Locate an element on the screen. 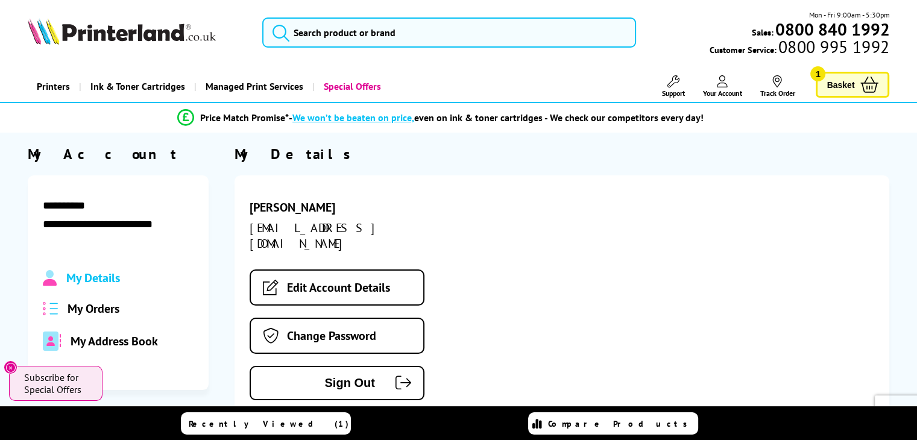  img: address-book-duotone-solid.svg is located at coordinates (52, 341).